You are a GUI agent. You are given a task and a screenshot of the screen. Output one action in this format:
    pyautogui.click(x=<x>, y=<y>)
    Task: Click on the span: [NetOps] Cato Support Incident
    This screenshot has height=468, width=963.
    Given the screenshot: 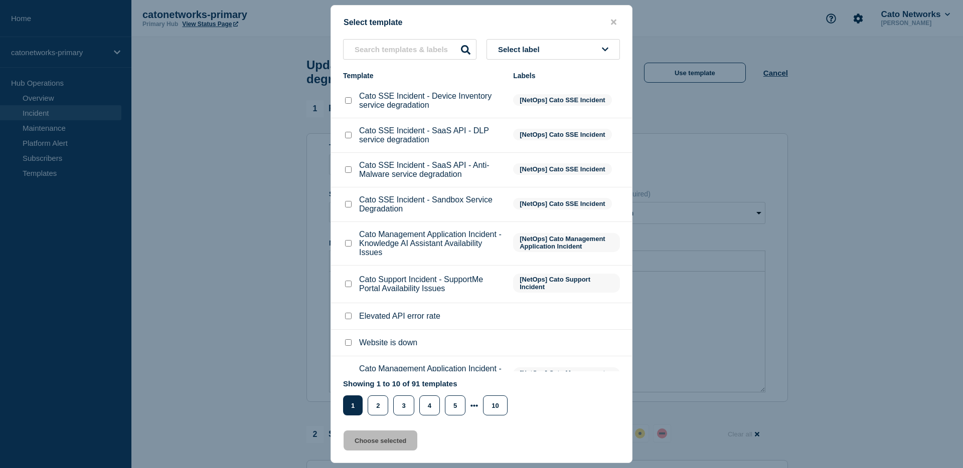 What is the action you would take?
    pyautogui.click(x=566, y=283)
    